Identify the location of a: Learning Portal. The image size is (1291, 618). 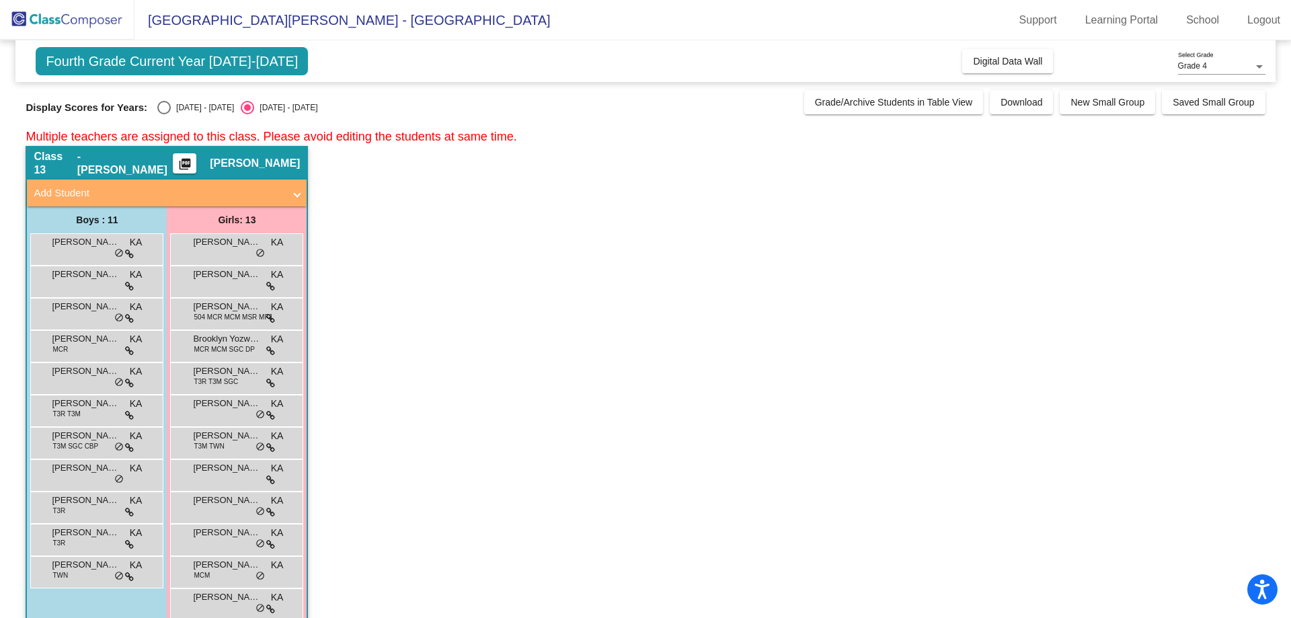
(1122, 20).